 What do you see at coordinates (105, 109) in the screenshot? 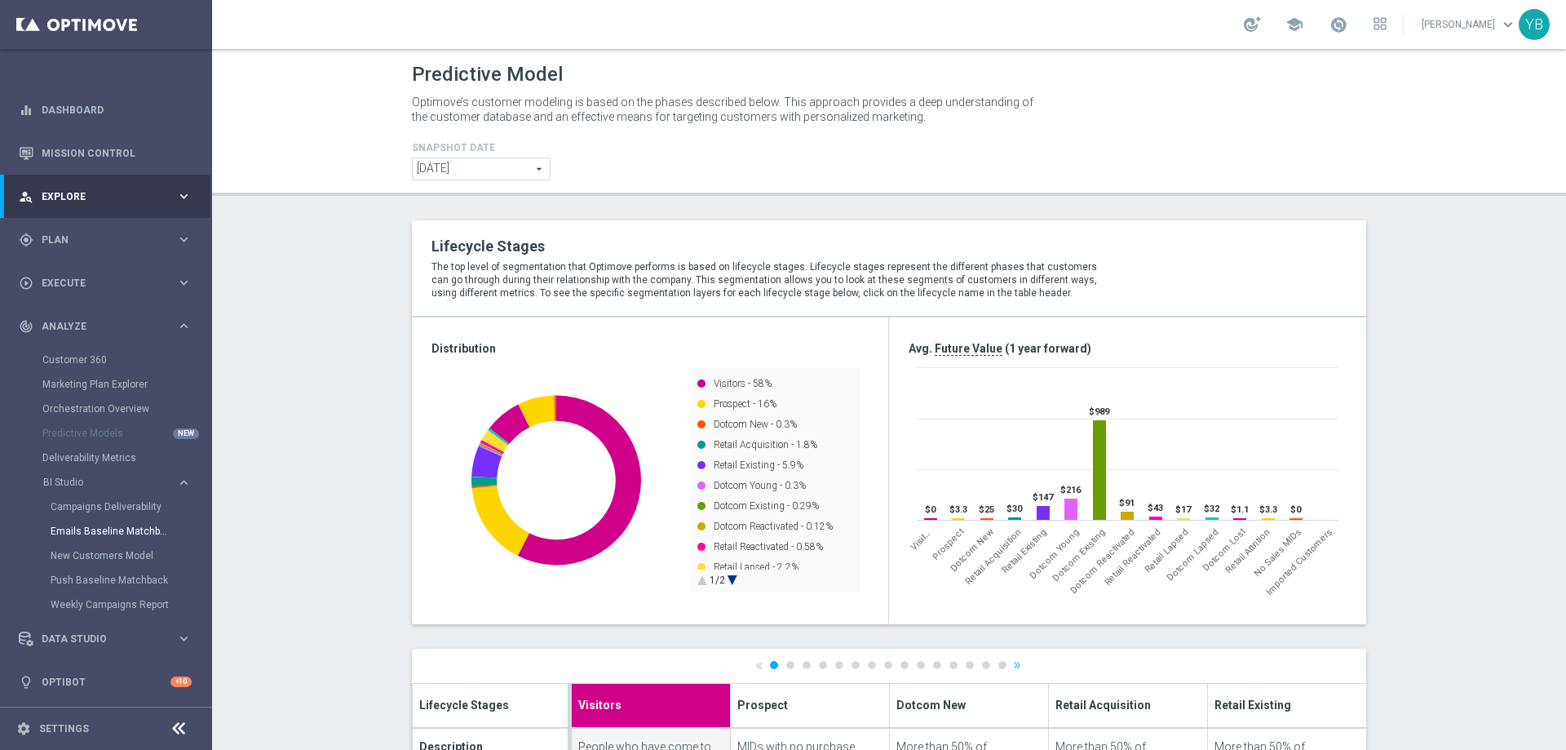
I see `div: Dashboard` at bounding box center [105, 109].